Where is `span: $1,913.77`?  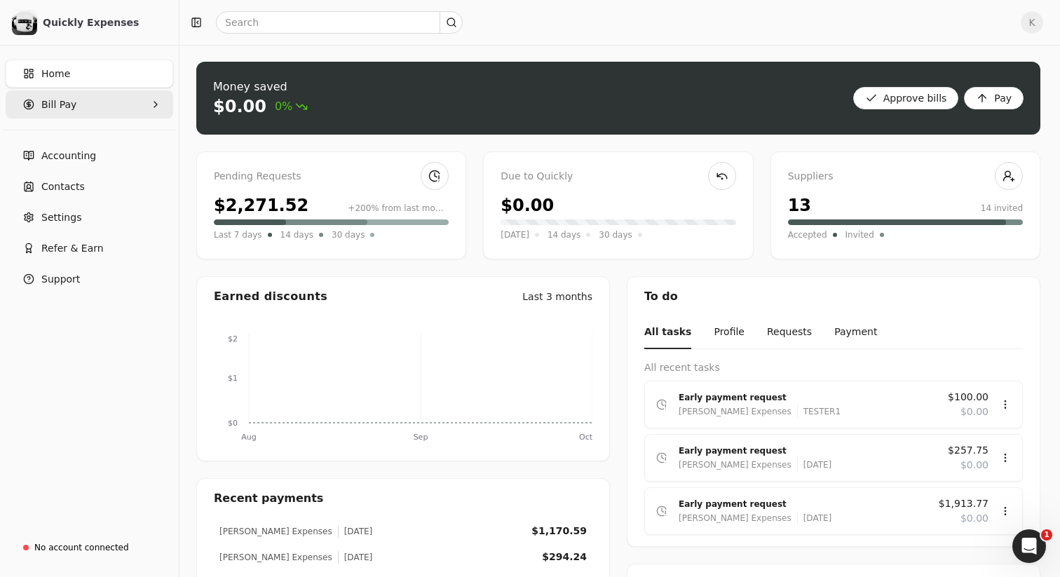 span: $1,913.77 is located at coordinates (963, 503).